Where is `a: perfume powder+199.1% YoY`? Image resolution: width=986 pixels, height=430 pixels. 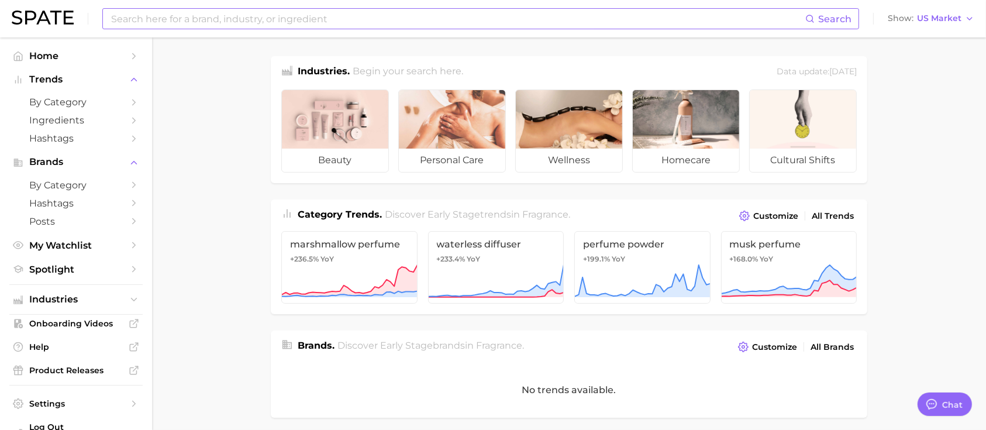
a: perfume powder+199.1% YoY is located at coordinates (642, 267).